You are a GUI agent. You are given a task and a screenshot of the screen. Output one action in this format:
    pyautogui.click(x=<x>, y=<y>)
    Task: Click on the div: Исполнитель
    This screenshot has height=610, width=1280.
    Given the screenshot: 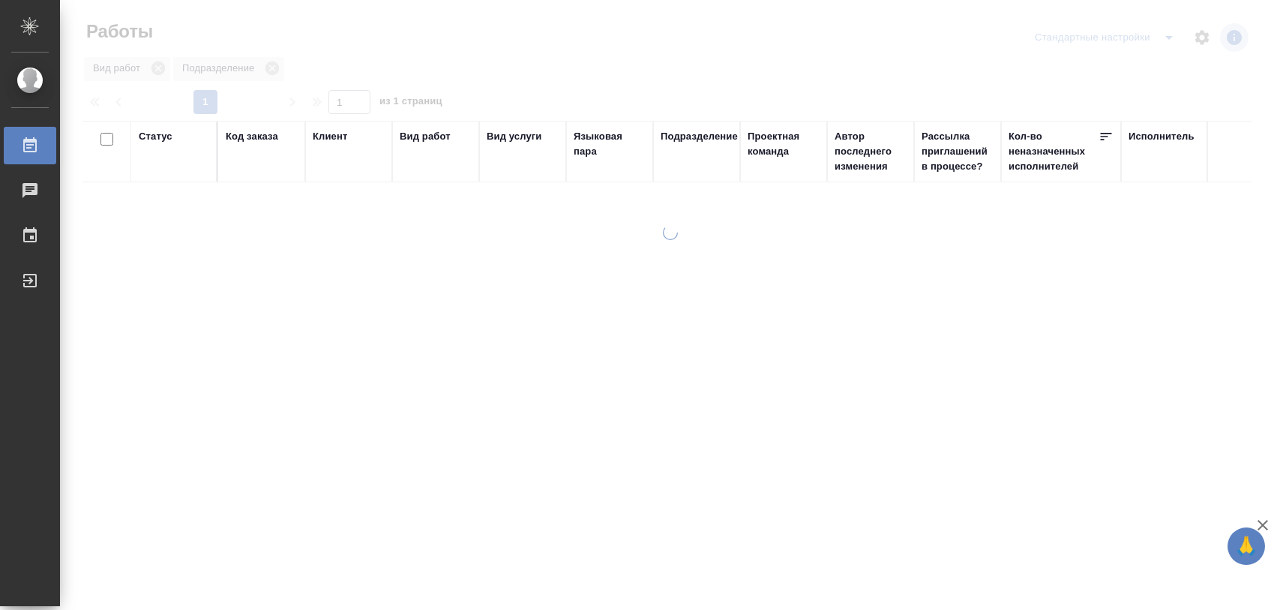 What is the action you would take?
    pyautogui.click(x=1161, y=136)
    